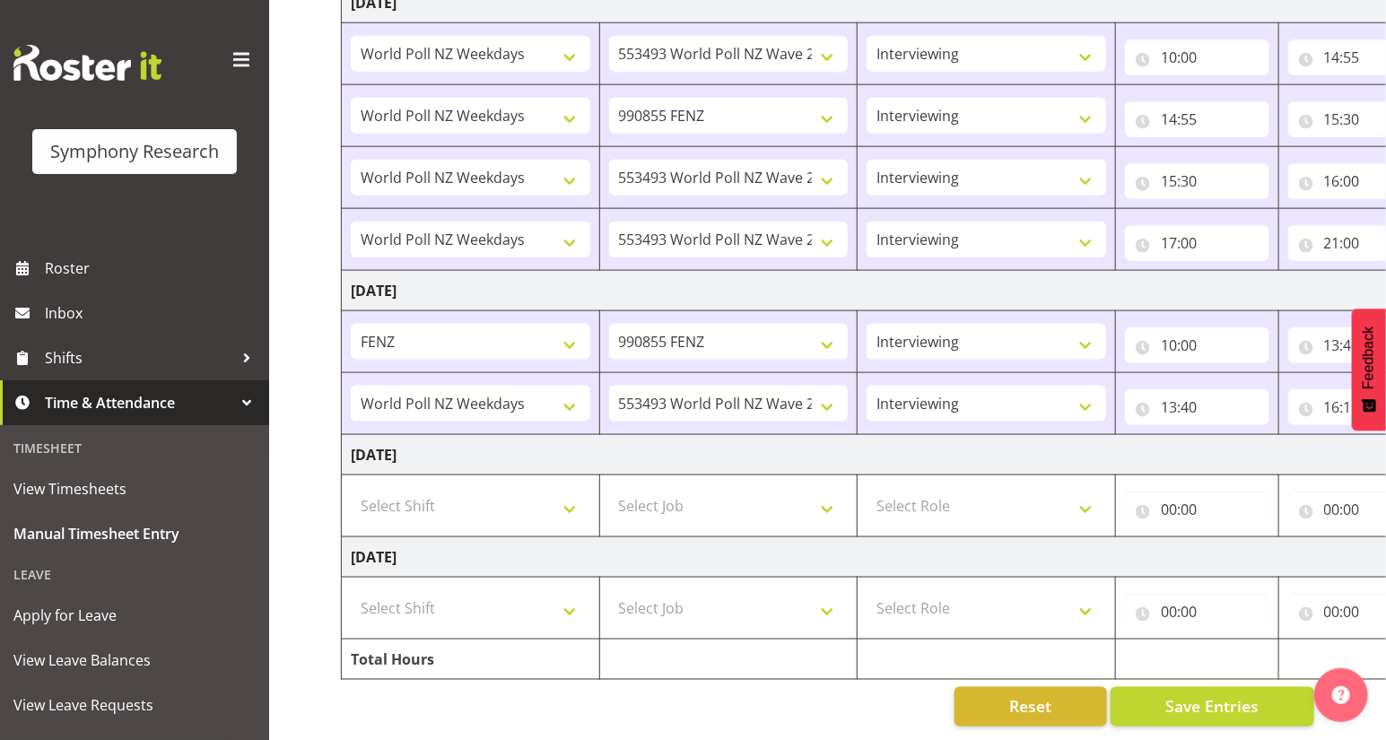 This screenshot has width=1386, height=740. What do you see at coordinates (139, 358) in the screenshot?
I see `span: Shifts` at bounding box center [139, 358].